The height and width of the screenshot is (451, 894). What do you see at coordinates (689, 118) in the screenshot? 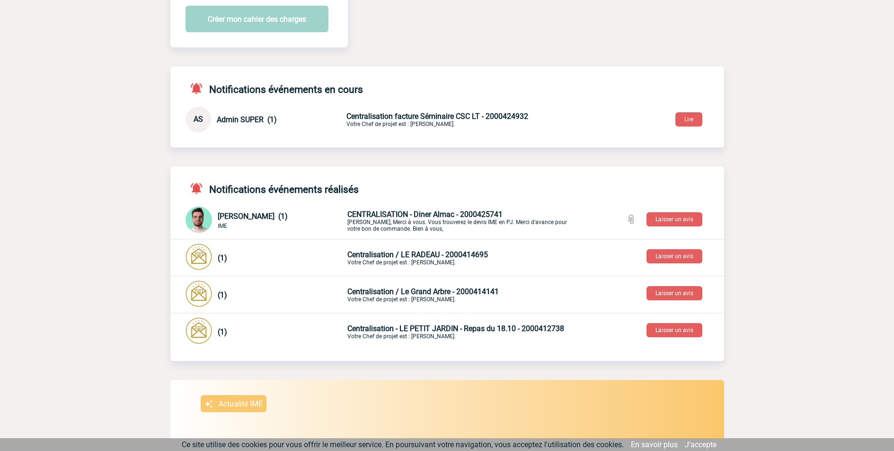
I see `a: Lire` at bounding box center [689, 118].